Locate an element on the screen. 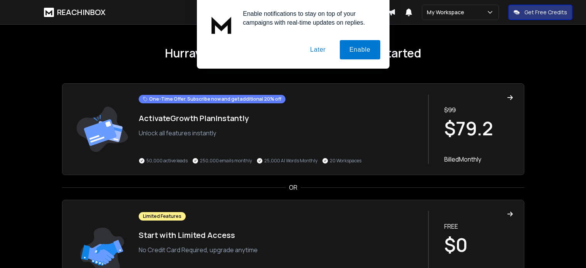  div: Enable notifications to stay on top of your campaigns with real-time updates on replies. is located at coordinates (309, 18).